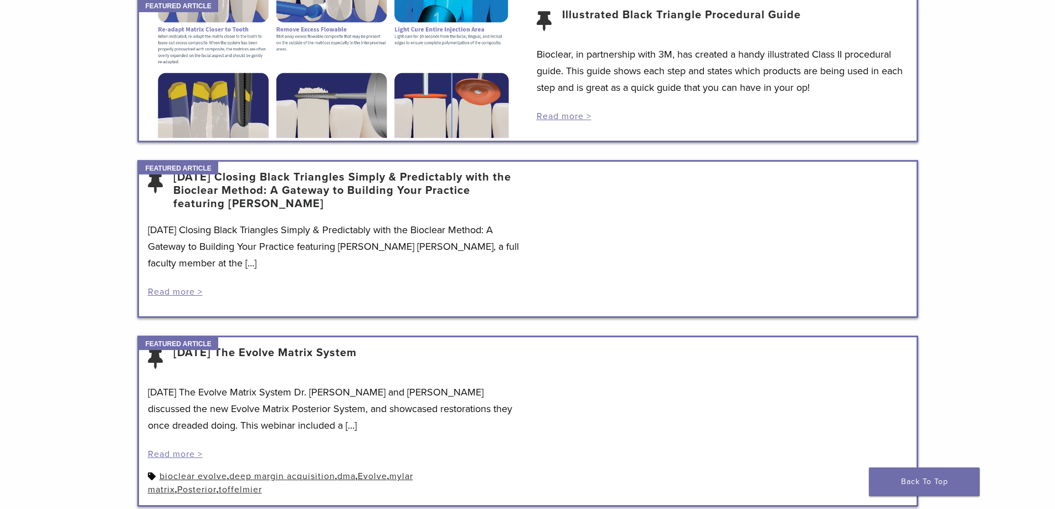 The width and height of the screenshot is (1055, 509). What do you see at coordinates (240, 490) in the screenshot?
I see `a: toffelmier` at bounding box center [240, 490].